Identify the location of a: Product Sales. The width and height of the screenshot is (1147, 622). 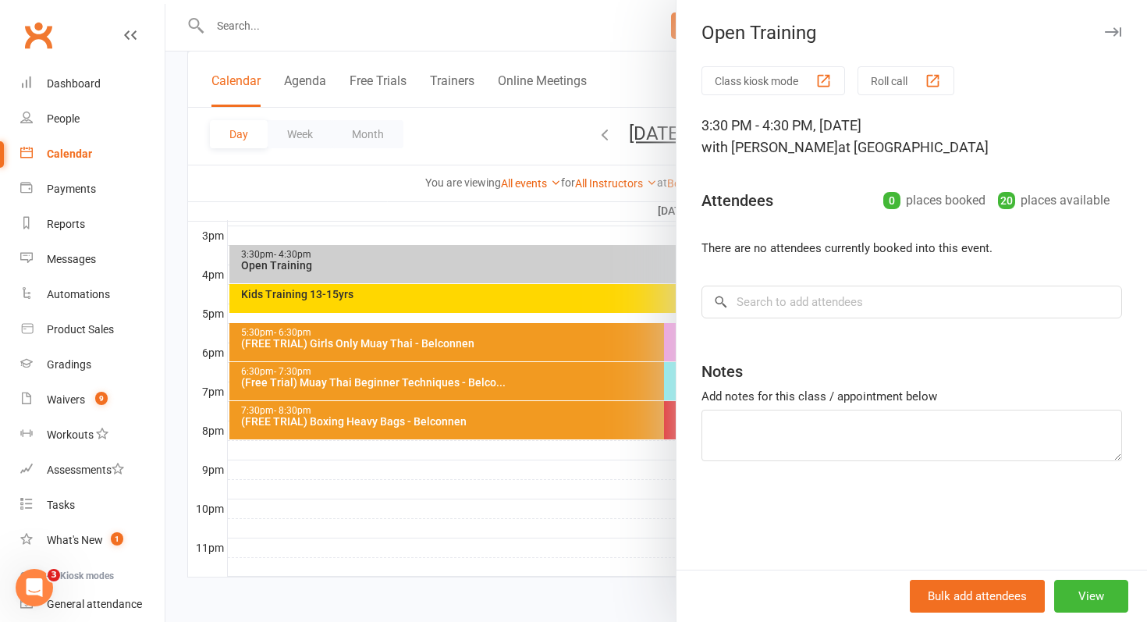
(92, 329).